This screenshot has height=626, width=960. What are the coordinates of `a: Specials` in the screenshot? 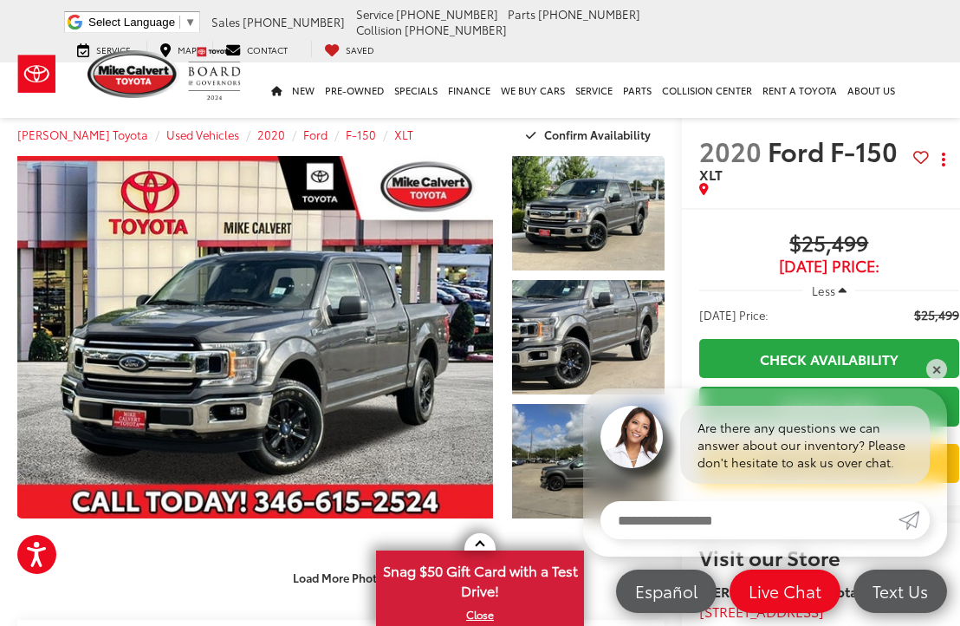 It's located at (416, 90).